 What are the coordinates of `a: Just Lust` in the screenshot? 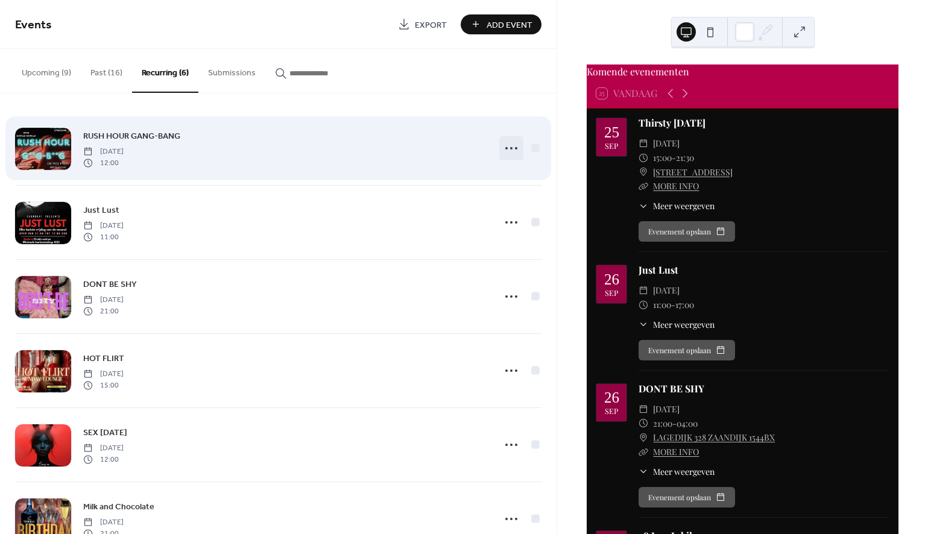 It's located at (101, 210).